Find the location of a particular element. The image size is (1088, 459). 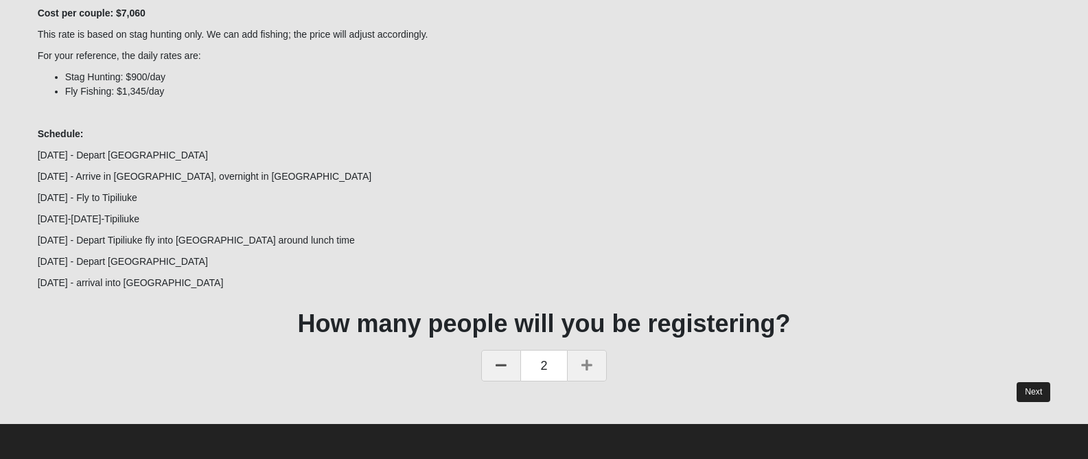

b: Cost per couple: $7,060 is located at coordinates (91, 13).